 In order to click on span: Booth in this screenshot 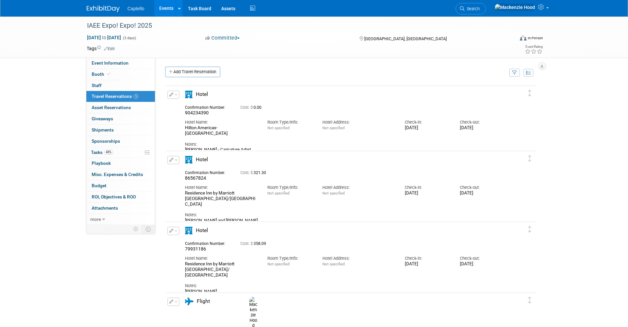, I will do `click(101, 74)`.